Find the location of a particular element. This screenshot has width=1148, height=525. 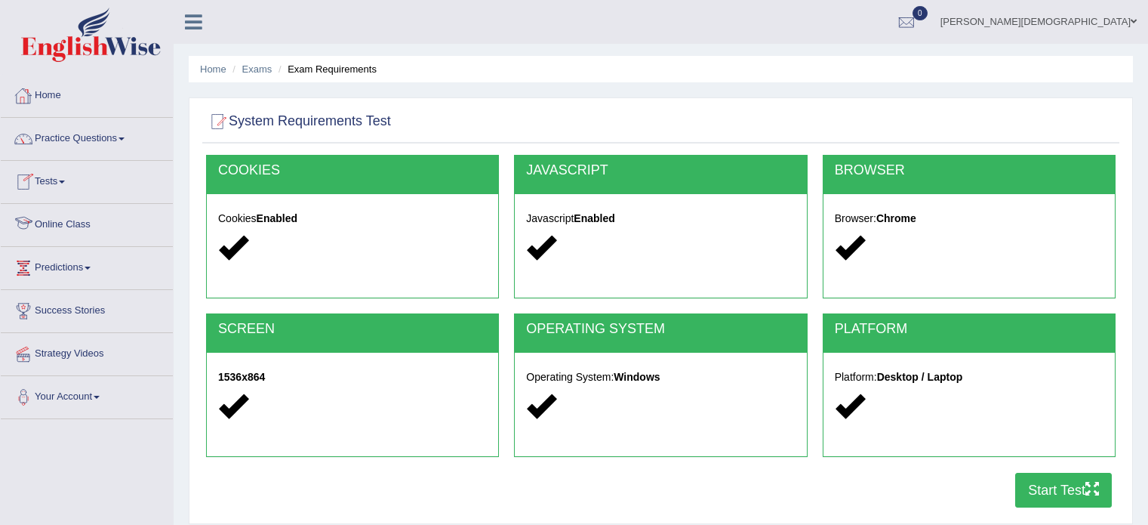

h2: COOKIES is located at coordinates (353, 171).